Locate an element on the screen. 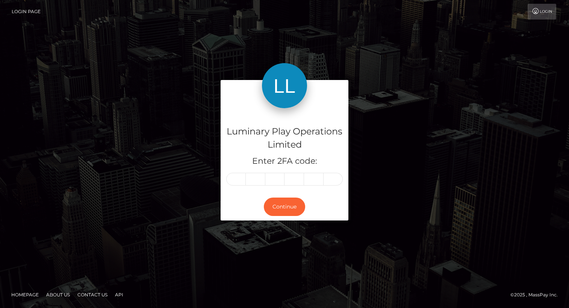 The height and width of the screenshot is (308, 569). button: Continue is located at coordinates (285, 207).